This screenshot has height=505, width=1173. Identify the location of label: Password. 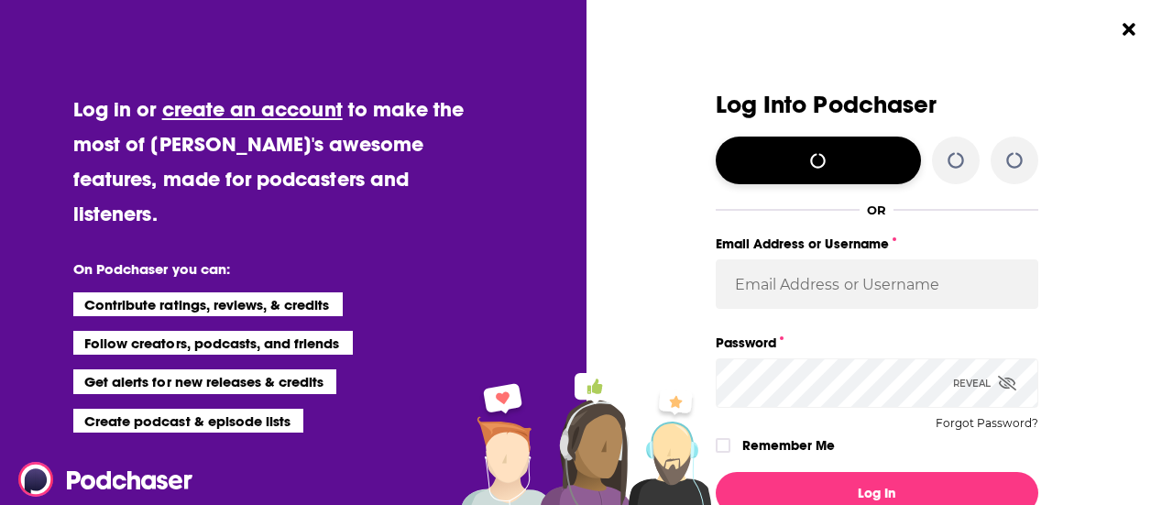
(877, 343).